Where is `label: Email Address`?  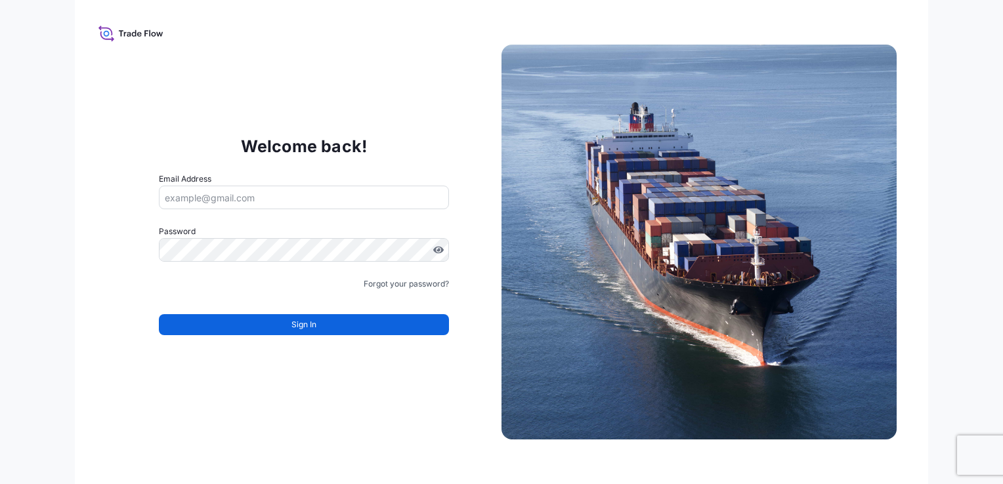 label: Email Address is located at coordinates (185, 179).